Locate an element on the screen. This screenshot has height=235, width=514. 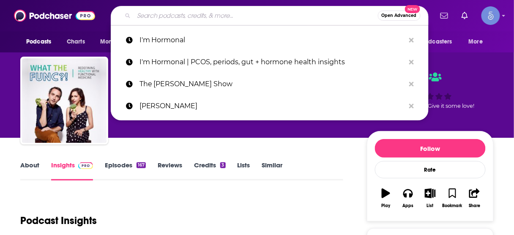
button: Follow is located at coordinates (430, 148).